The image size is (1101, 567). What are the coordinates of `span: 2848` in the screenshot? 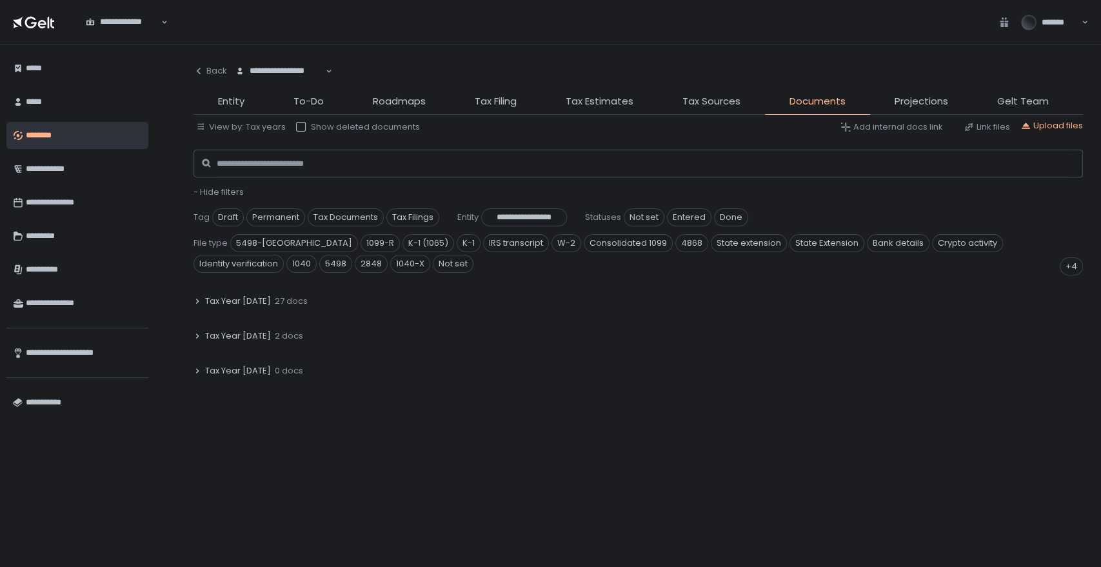 It's located at (371, 264).